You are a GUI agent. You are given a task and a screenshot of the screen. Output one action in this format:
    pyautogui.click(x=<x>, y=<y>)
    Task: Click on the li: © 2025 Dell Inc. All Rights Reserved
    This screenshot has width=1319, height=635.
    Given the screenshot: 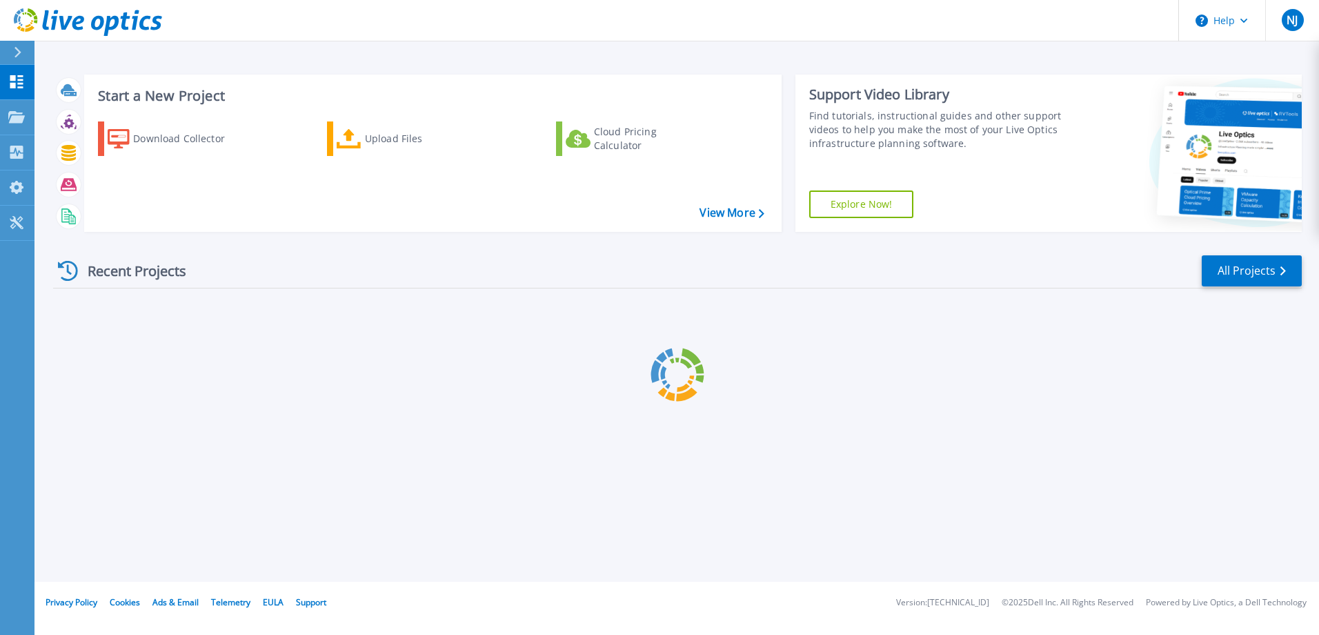 What is the action you would take?
    pyautogui.click(x=1067, y=602)
    